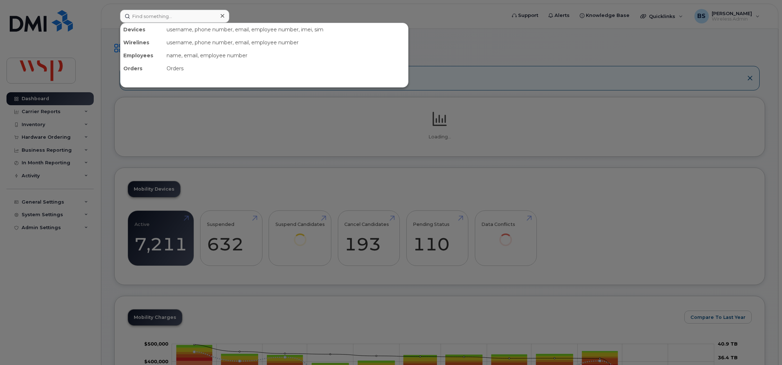 This screenshot has height=365, width=782. I want to click on div: username, phone number, email, employee number, so click(286, 43).